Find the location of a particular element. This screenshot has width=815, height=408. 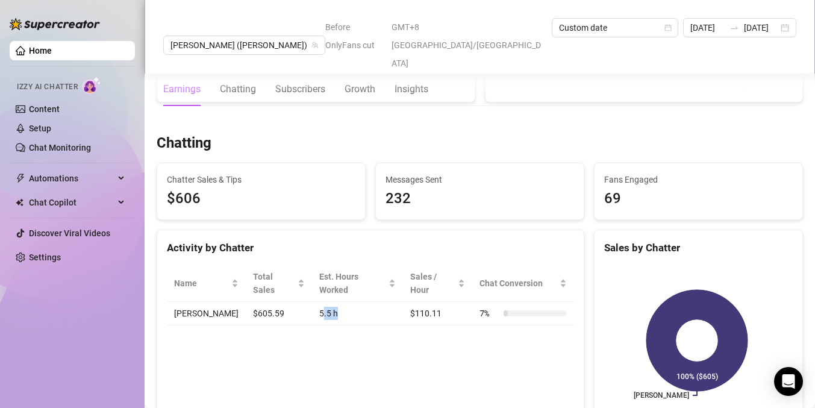

div: Open Intercom Messenger is located at coordinates (789, 381).